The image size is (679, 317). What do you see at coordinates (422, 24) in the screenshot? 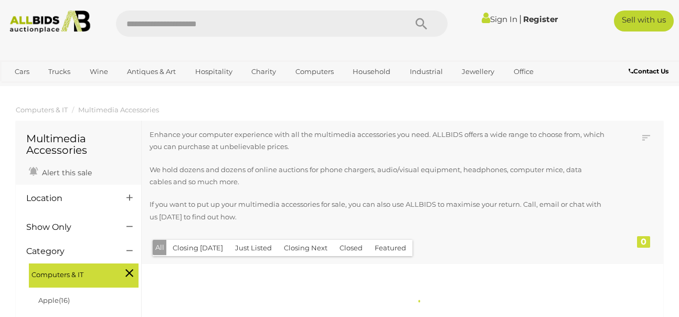
I see `button: Search` at bounding box center [422, 24].